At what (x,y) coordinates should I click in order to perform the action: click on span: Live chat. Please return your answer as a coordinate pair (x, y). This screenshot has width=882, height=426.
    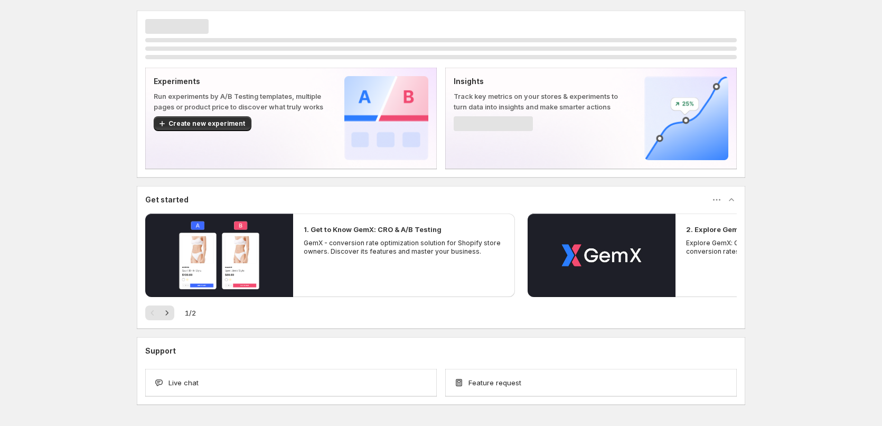
    Looking at the image, I should click on (183, 382).